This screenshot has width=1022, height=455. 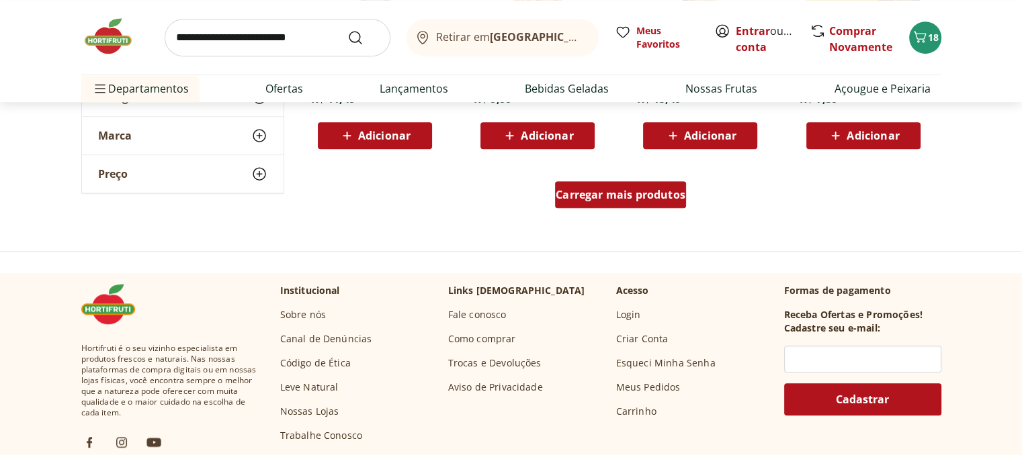 What do you see at coordinates (636, 412) in the screenshot?
I see `a: Carrinho` at bounding box center [636, 412].